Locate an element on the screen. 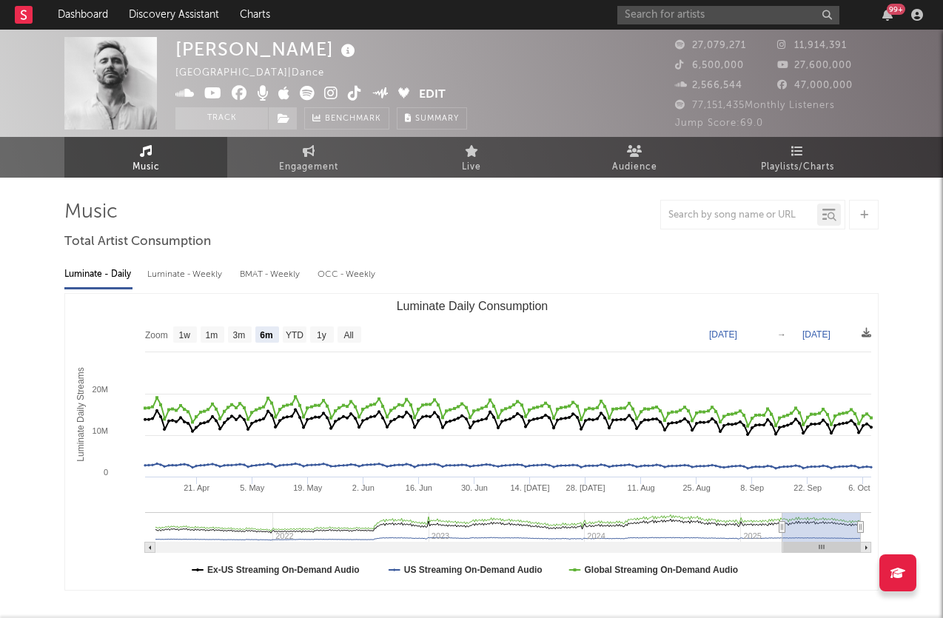  span: 27,600,000 is located at coordinates (814, 65).